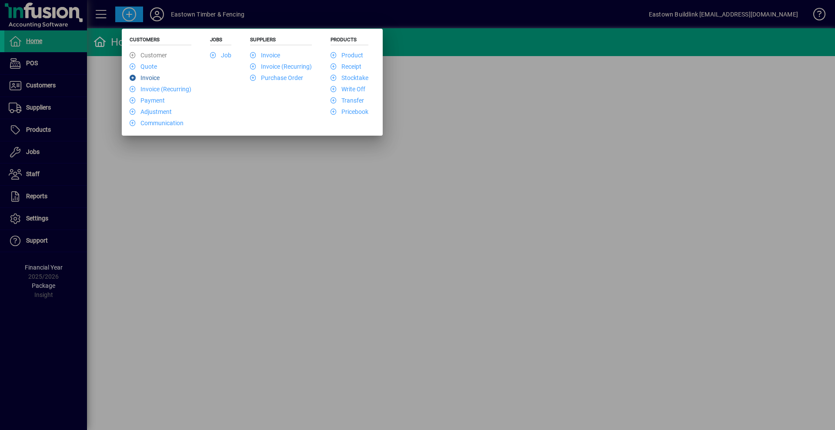 The height and width of the screenshot is (430, 835). I want to click on h5: Customers, so click(160, 41).